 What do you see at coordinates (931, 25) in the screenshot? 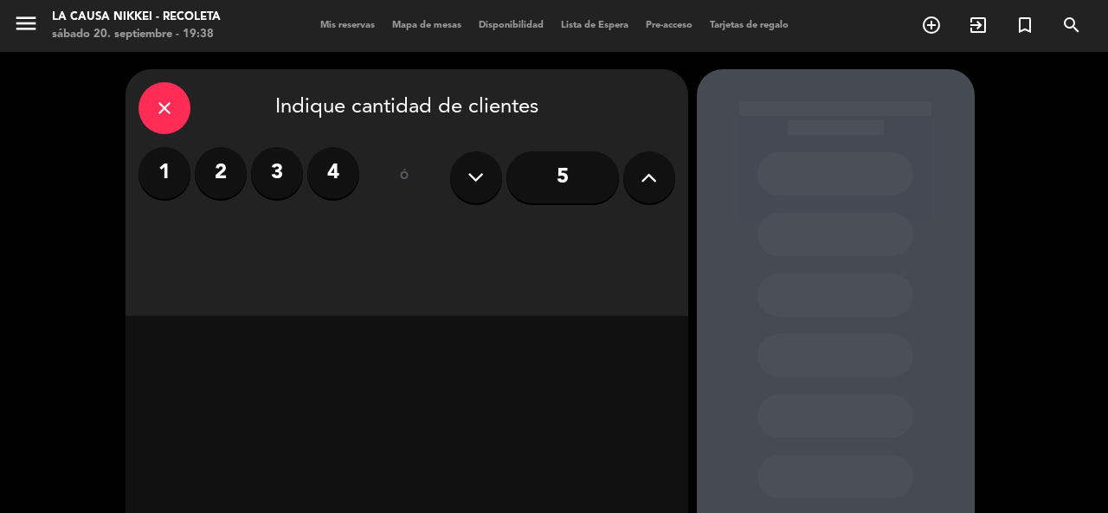
I see `i: add_circle_outline` at bounding box center [931, 25].